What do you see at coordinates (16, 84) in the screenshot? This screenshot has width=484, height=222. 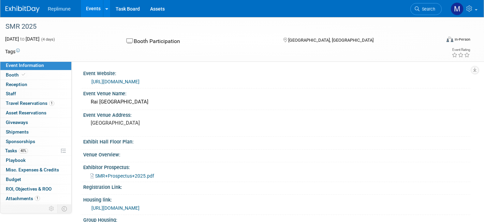 I see `span: Reception` at bounding box center [16, 84].